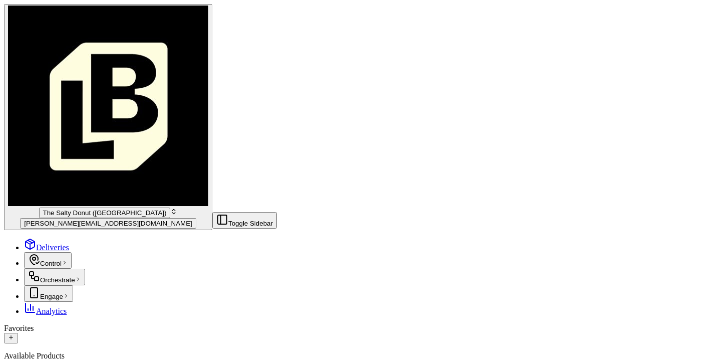 Image resolution: width=721 pixels, height=360 pixels. Describe the element at coordinates (47, 247) in the screenshot. I see `a: Deliveries` at that location.